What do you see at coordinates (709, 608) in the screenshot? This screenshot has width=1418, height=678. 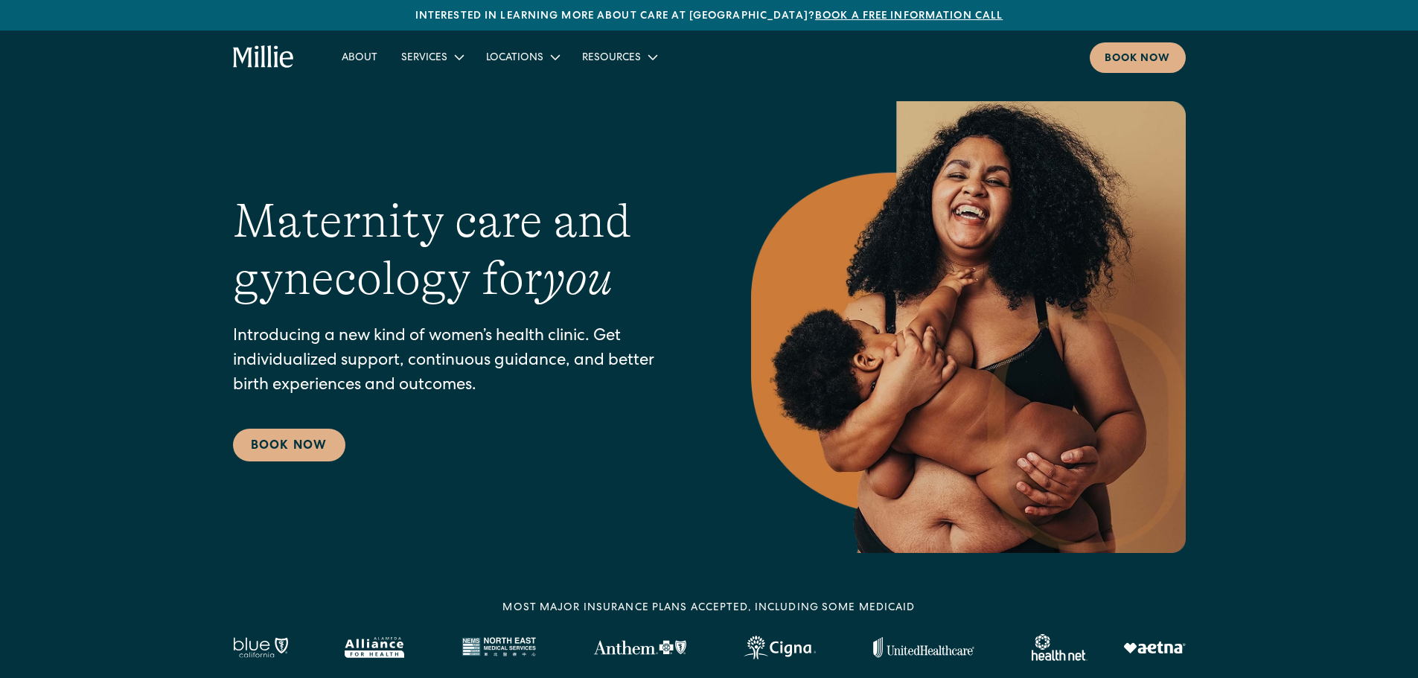 I see `div: MOST MAJOR INSURANCE PLANS ACCEPTED, INCLUDING some MEDICAID` at bounding box center [709, 608].